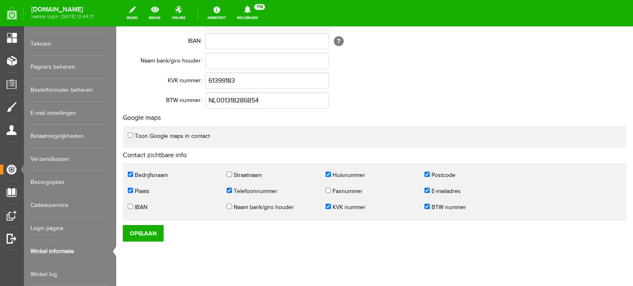  Describe the element at coordinates (70, 206) in the screenshot. I see `a: Cadeauservice` at that location.